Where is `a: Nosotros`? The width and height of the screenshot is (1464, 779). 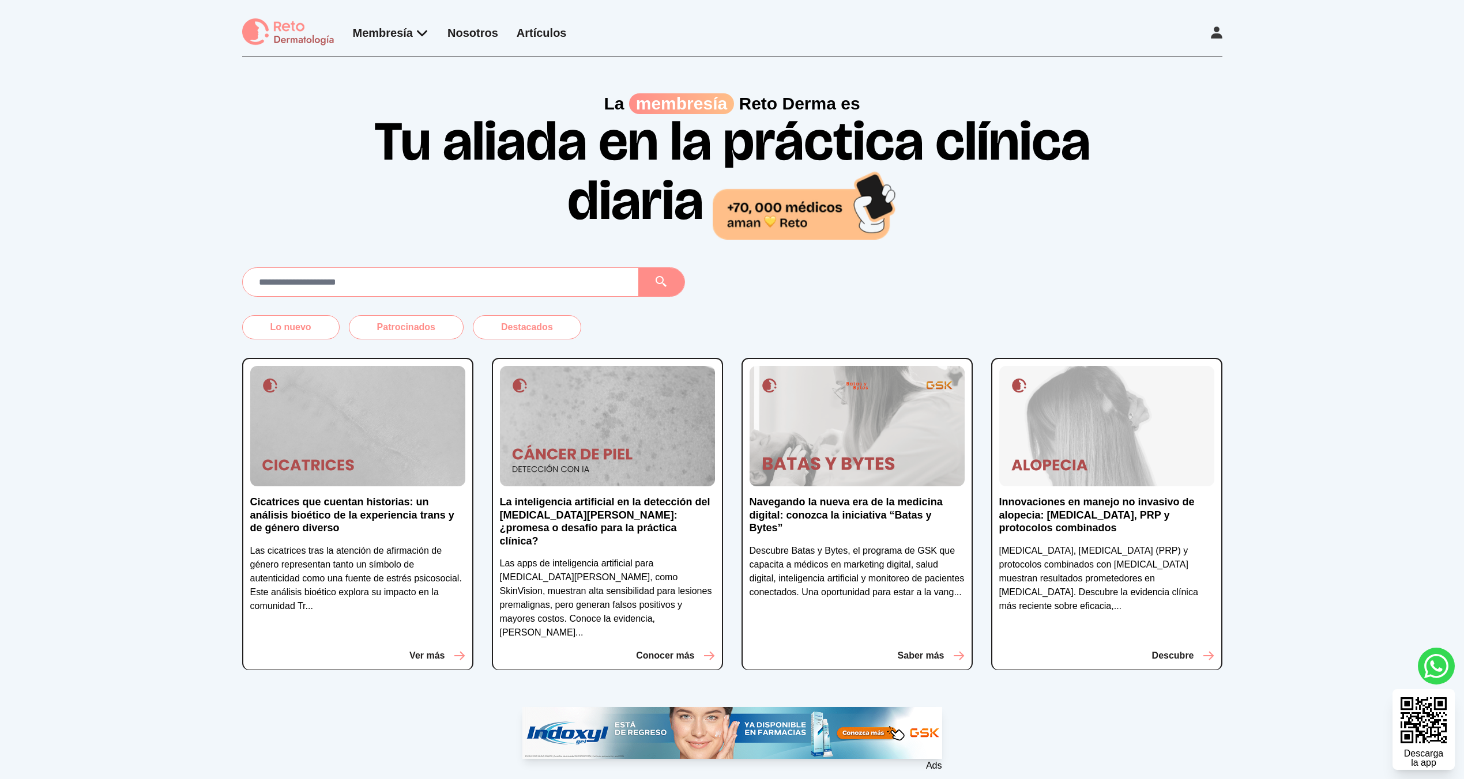 a: Nosotros is located at coordinates (473, 33).